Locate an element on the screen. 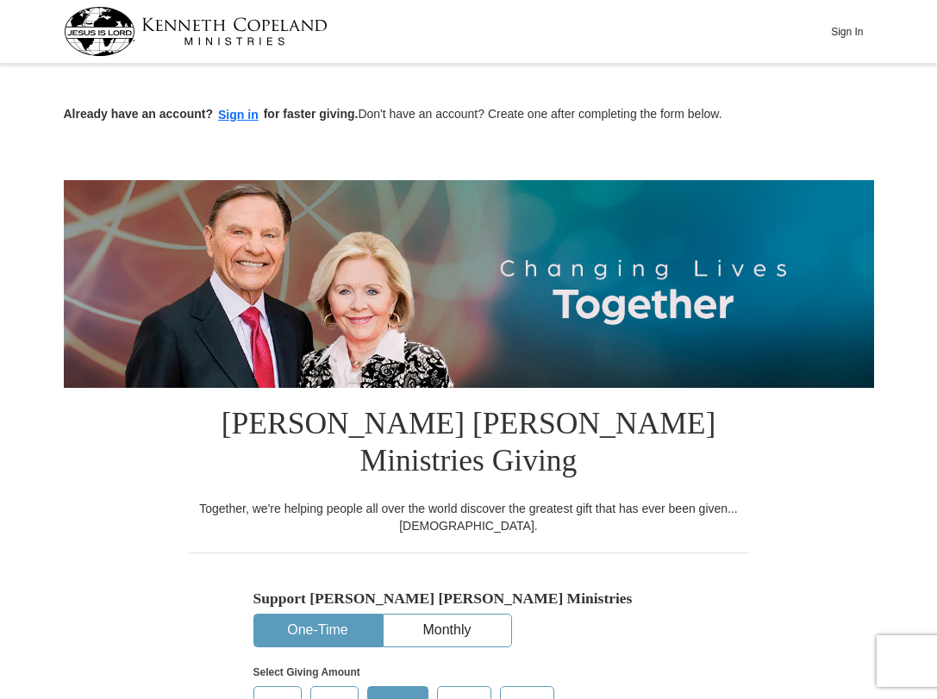  strong: Already have an account? for faster giving. is located at coordinates (211, 114).